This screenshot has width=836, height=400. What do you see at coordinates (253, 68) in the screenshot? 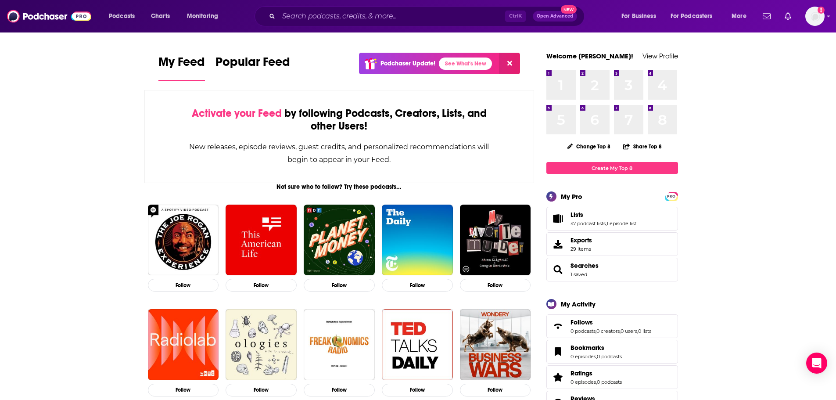
I see `a: Popular Feed` at bounding box center [253, 68].